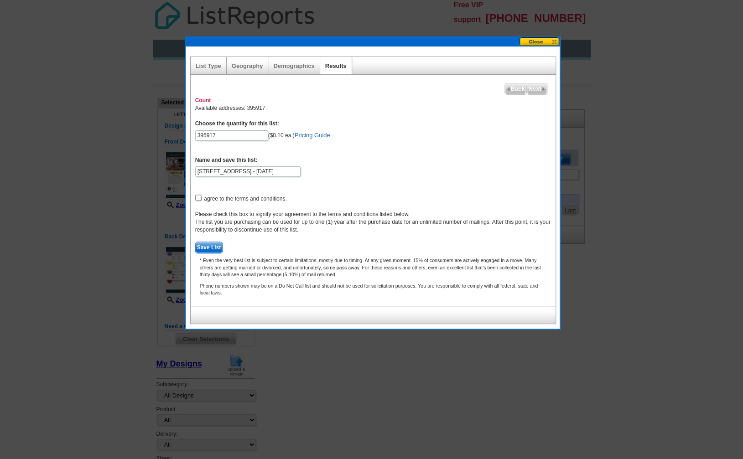  What do you see at coordinates (373, 268) in the screenshot?
I see `p: * Even the very best list is subject to certain limitations, mostly due to timing. At any given m...` at bounding box center [373, 268].